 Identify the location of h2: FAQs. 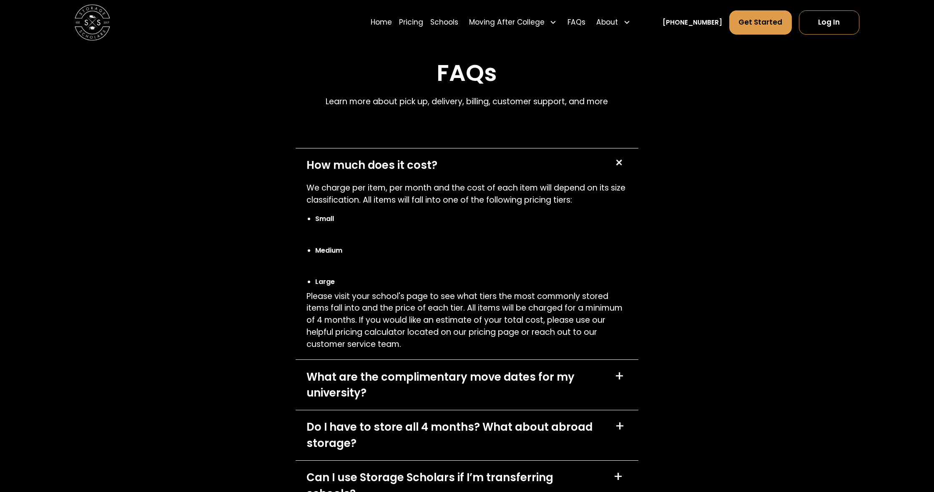
(467, 73).